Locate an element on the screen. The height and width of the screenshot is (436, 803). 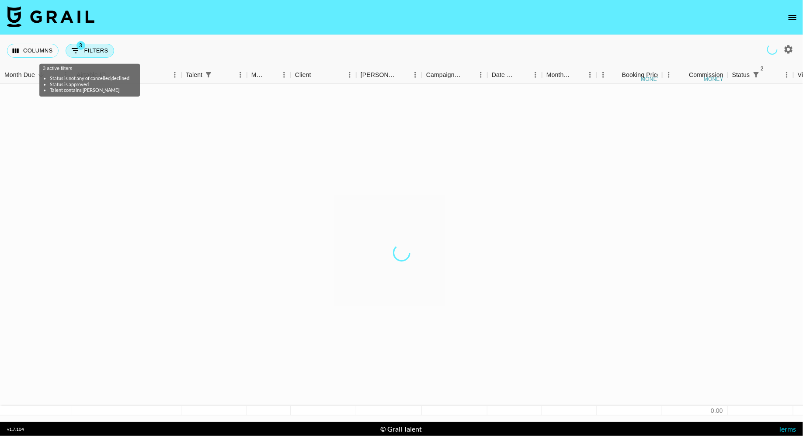
div: Commission is located at coordinates (706, 75).